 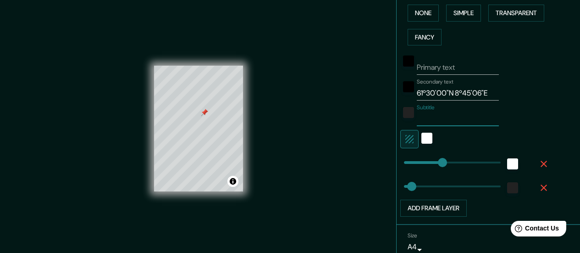 What do you see at coordinates (463, 13) in the screenshot?
I see `button: Simple` at bounding box center [463, 13].